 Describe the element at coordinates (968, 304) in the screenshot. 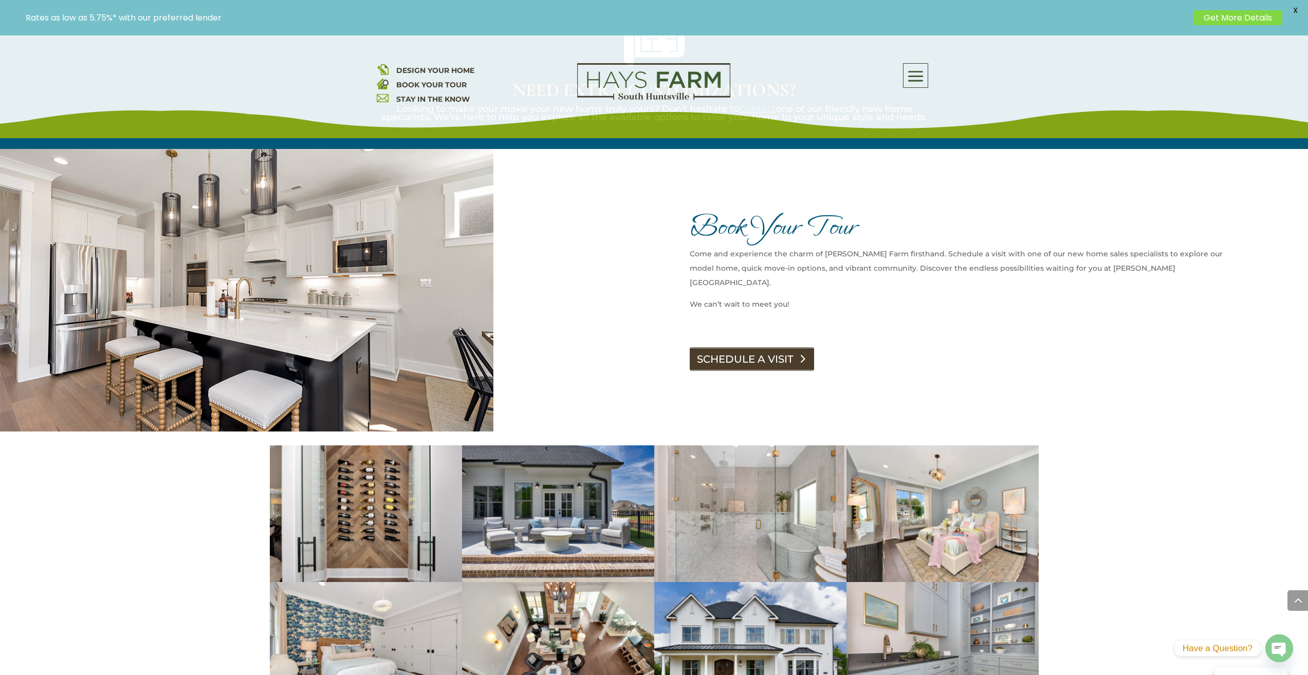

I see `p: We can’t wait to meet you!` at that location.